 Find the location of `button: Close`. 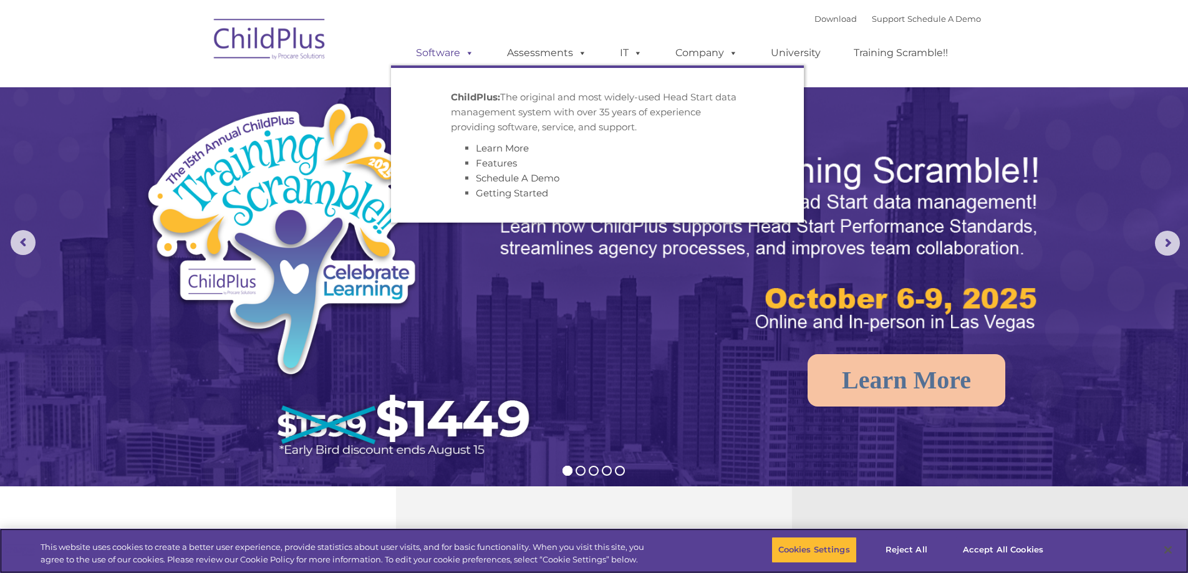

button: Close is located at coordinates (1168, 550).